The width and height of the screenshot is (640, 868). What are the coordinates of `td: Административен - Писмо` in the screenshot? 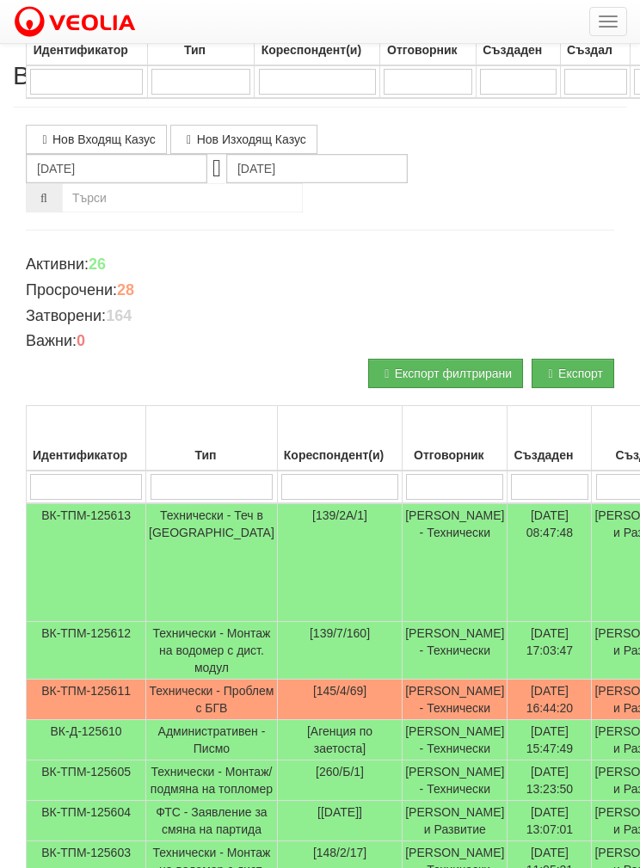 It's located at (212, 739).